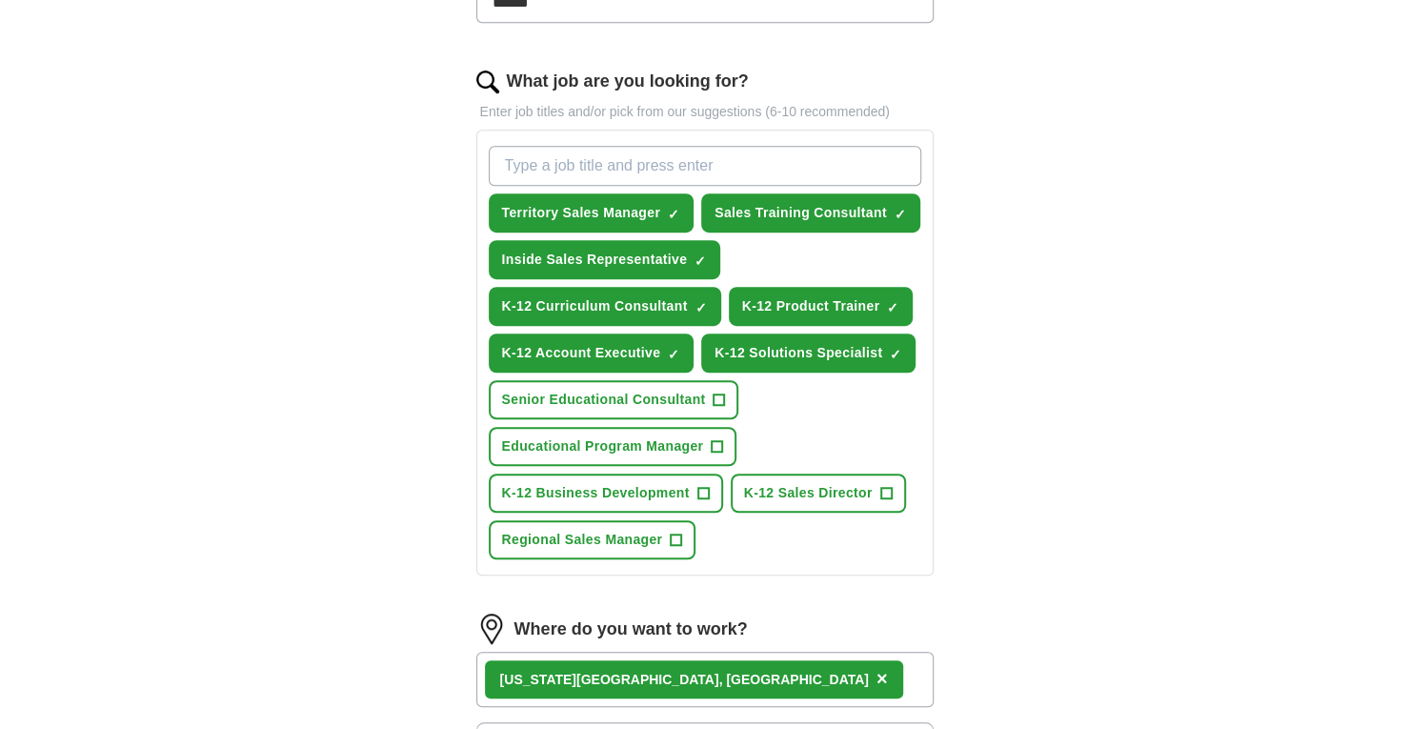 Image resolution: width=1409 pixels, height=729 pixels. Describe the element at coordinates (628, 81) in the screenshot. I see `label: What job are you looking for?` at that location.